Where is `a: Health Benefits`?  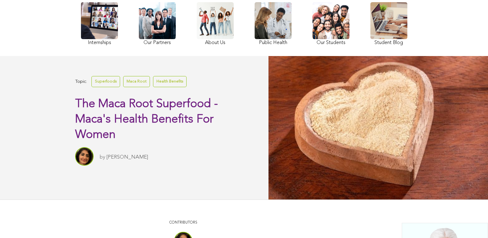
a: Health Benefits is located at coordinates (170, 81).